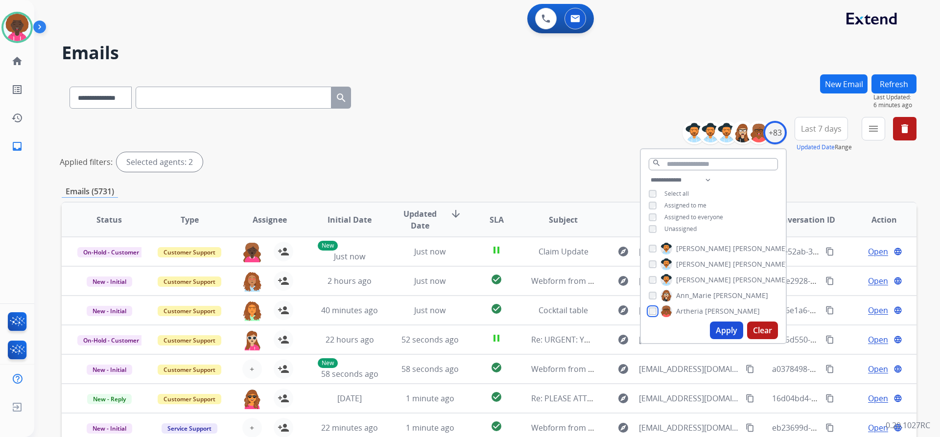 This screenshot has width=940, height=437. I want to click on span: Just now, so click(430, 310).